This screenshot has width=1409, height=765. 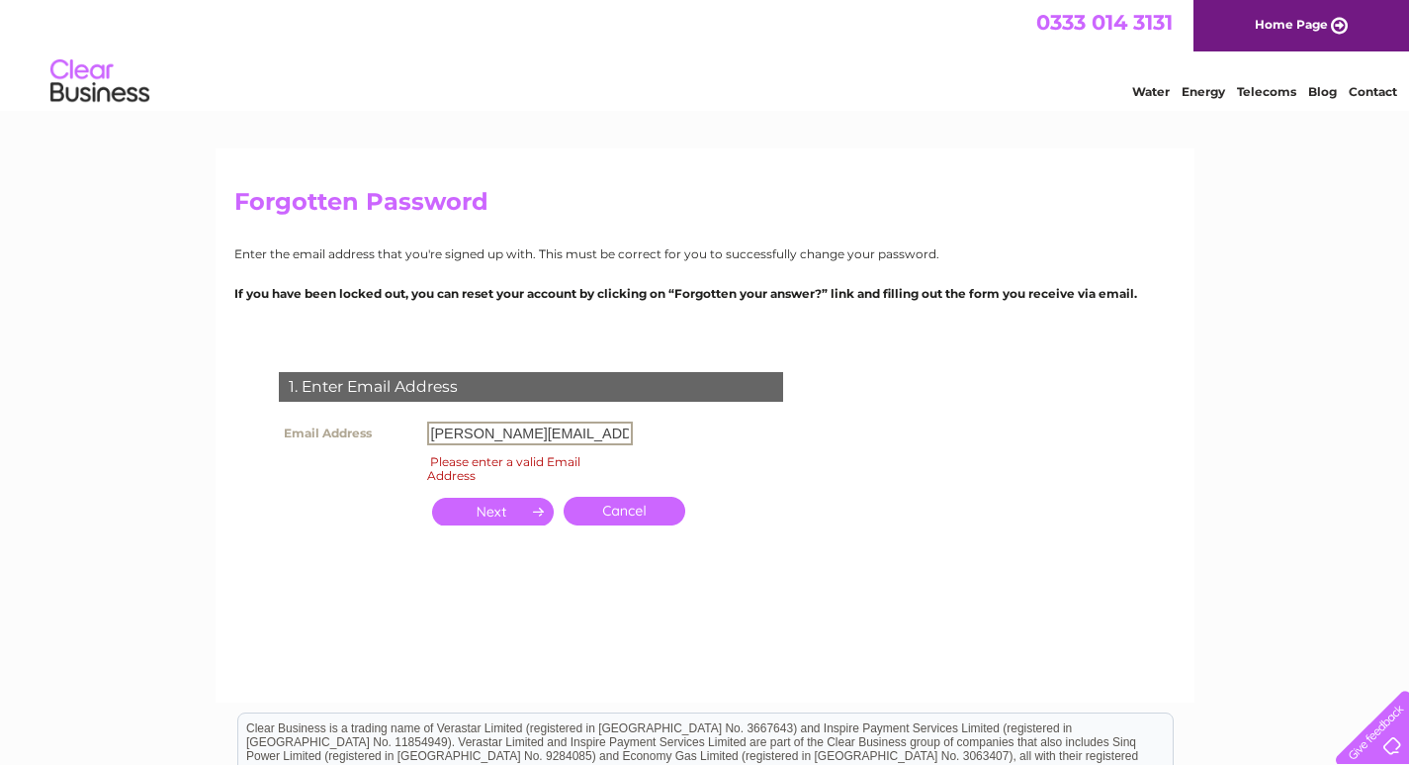 I want to click on div: Please enter a valid Email Address, so click(x=503, y=468).